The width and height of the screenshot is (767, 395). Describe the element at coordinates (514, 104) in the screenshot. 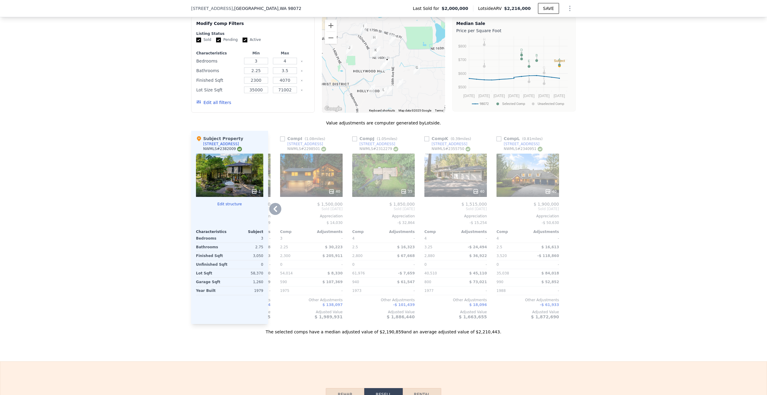

I see `text: Selected Comp` at that location.